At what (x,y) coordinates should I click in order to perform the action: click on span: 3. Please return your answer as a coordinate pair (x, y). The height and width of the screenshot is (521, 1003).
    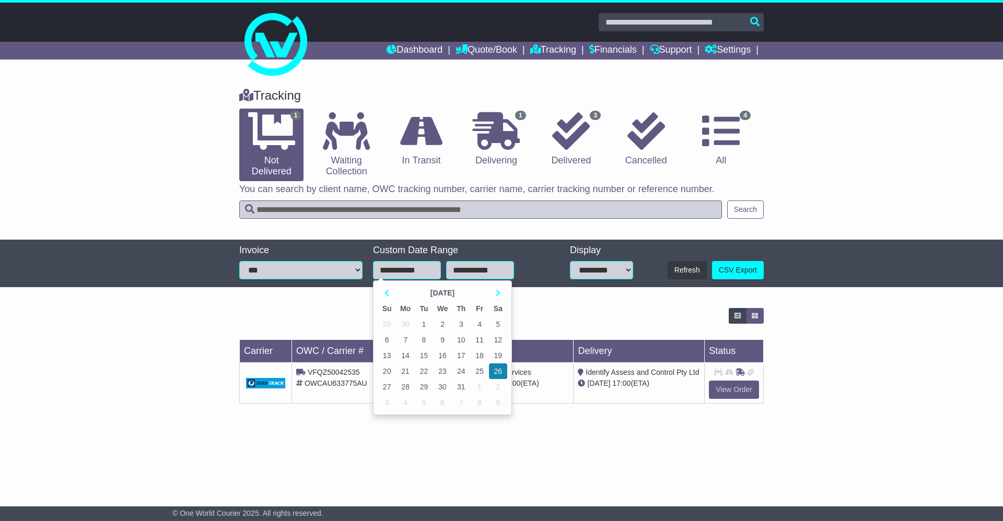
    Looking at the image, I should click on (595, 115).